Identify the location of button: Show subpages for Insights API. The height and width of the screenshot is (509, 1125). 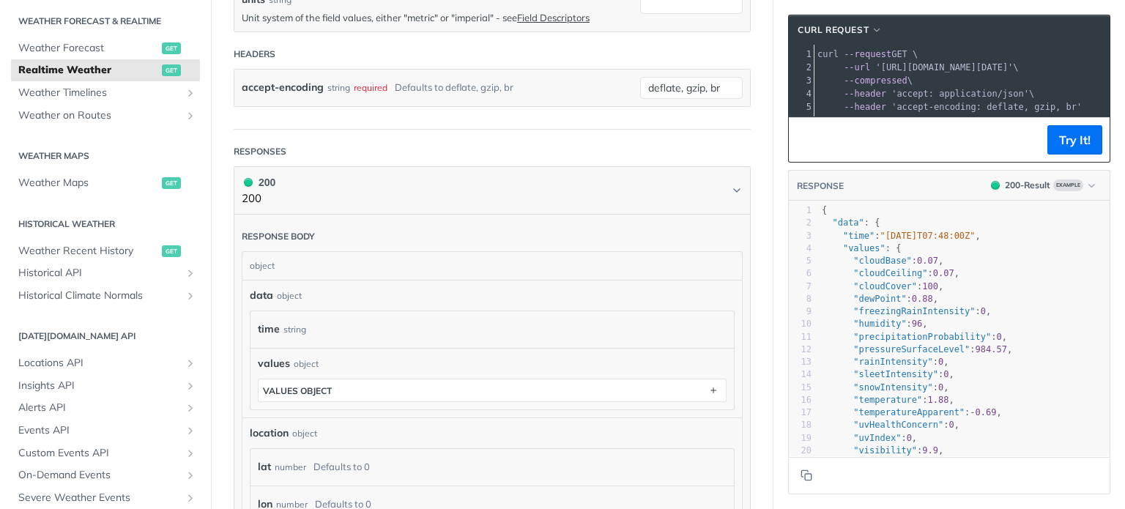
(190, 386).